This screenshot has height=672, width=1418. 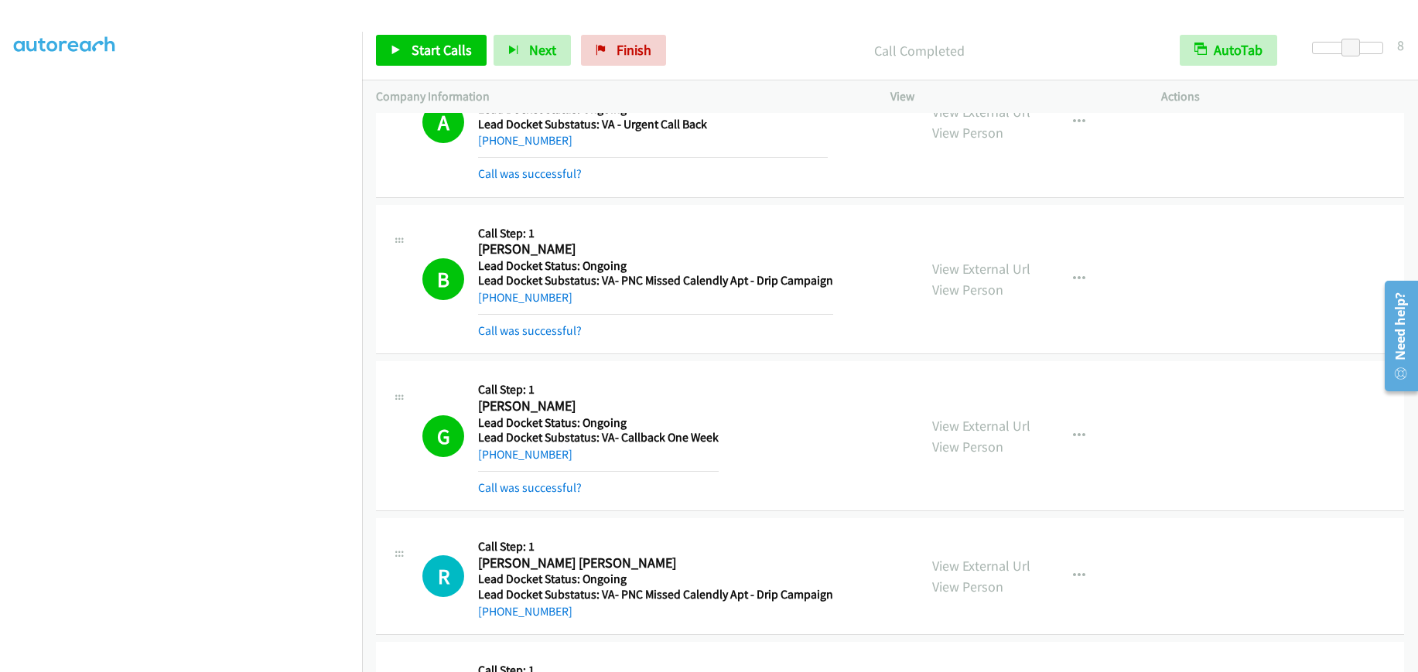 I want to click on span: Start Calls, so click(x=442, y=49).